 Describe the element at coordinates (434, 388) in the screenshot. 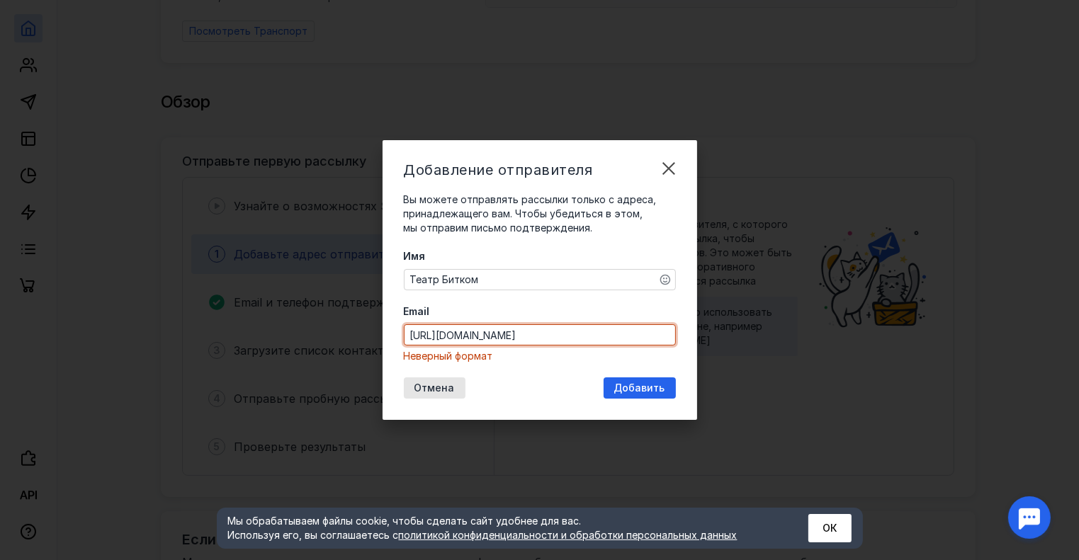

I see `button: Отмена` at that location.